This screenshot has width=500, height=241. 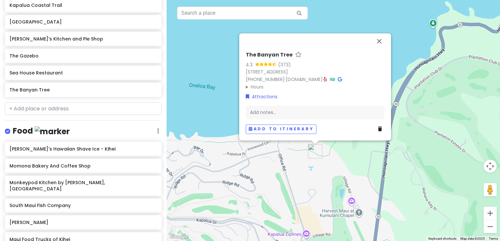 What do you see at coordinates (490, 167) in the screenshot?
I see `button: Map camera controls` at bounding box center [490, 167].